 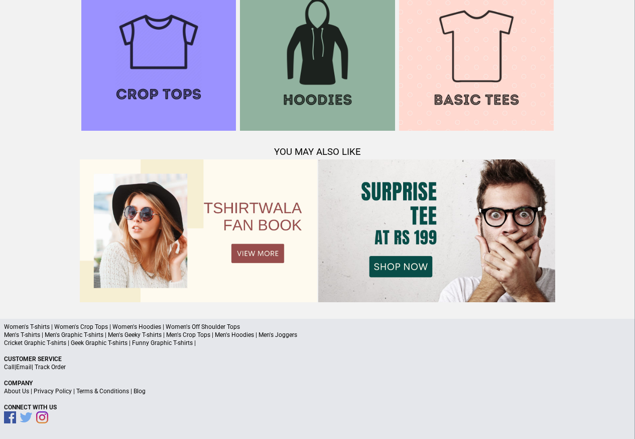 I want to click on a: Blog, so click(x=140, y=391).